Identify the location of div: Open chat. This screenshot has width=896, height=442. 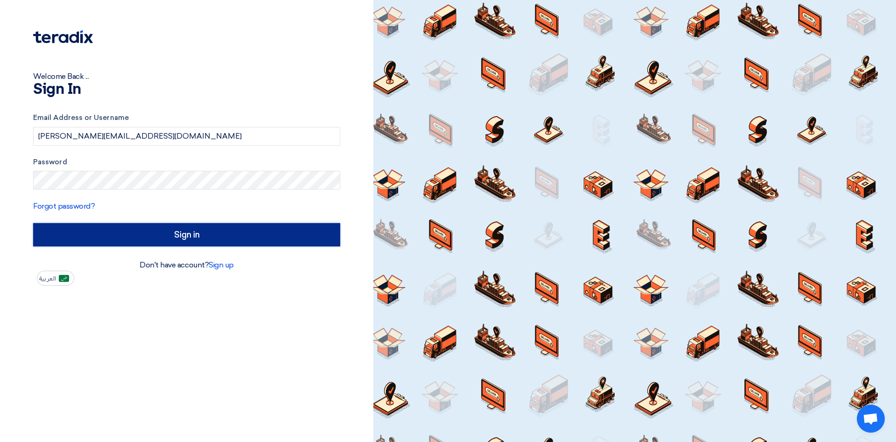
(871, 419).